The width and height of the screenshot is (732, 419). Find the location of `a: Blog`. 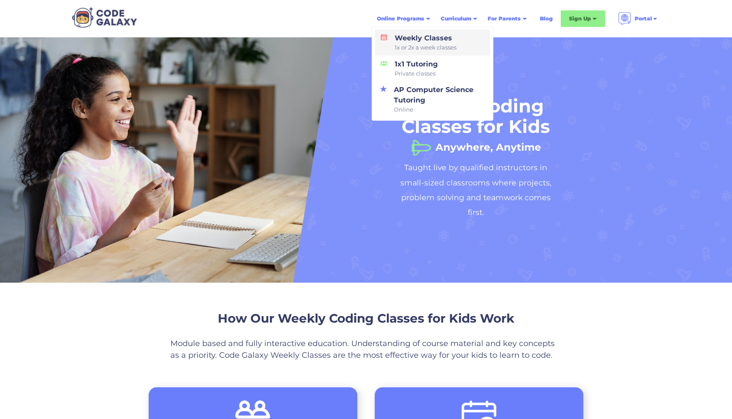

a: Blog is located at coordinates (546, 19).